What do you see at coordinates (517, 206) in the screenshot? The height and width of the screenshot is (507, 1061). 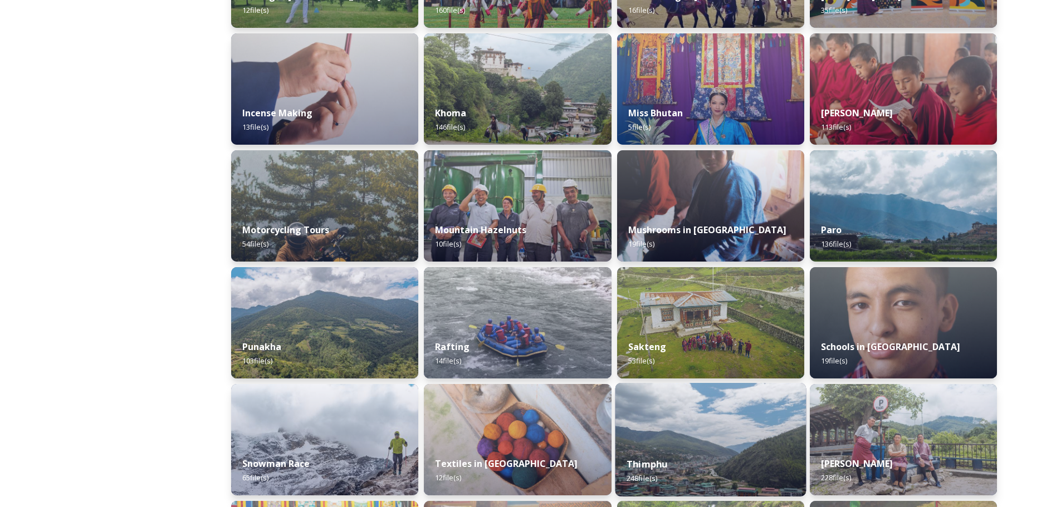 I see `img: WattBryan-20170720-0740-P50.jpg` at bounding box center [517, 206].